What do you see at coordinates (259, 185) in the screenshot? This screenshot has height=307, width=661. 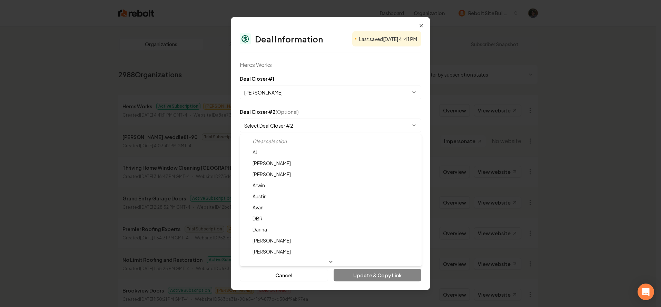 I see `span: Arwin` at bounding box center [259, 185].